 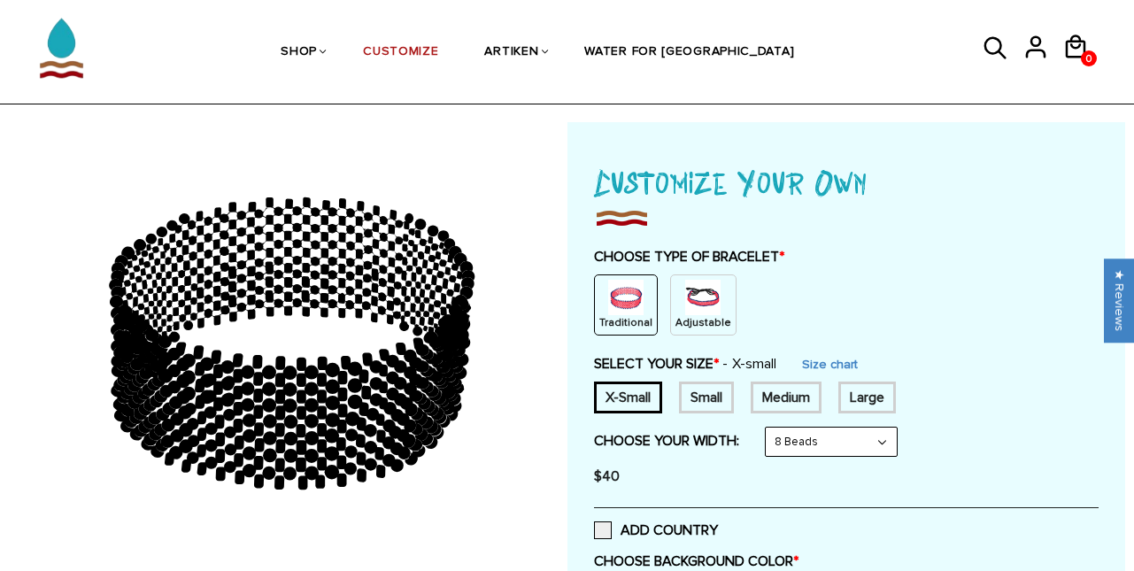 I want to click on a: 0, so click(x=1088, y=58).